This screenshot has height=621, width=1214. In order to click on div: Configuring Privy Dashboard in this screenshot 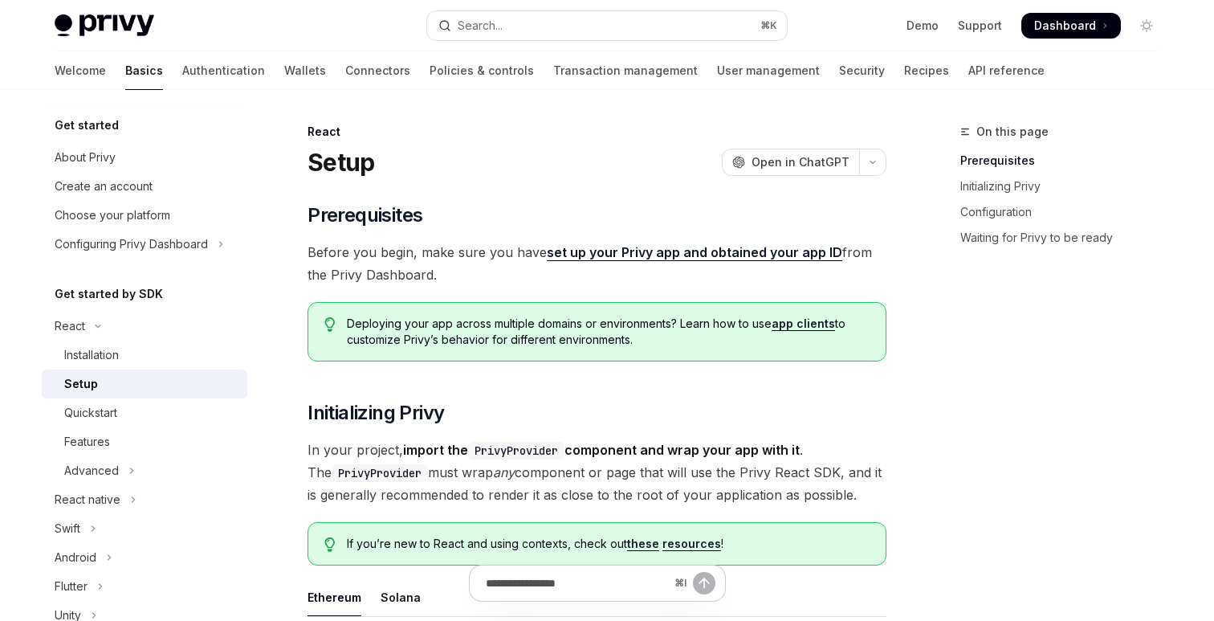, I will do `click(131, 244)`.